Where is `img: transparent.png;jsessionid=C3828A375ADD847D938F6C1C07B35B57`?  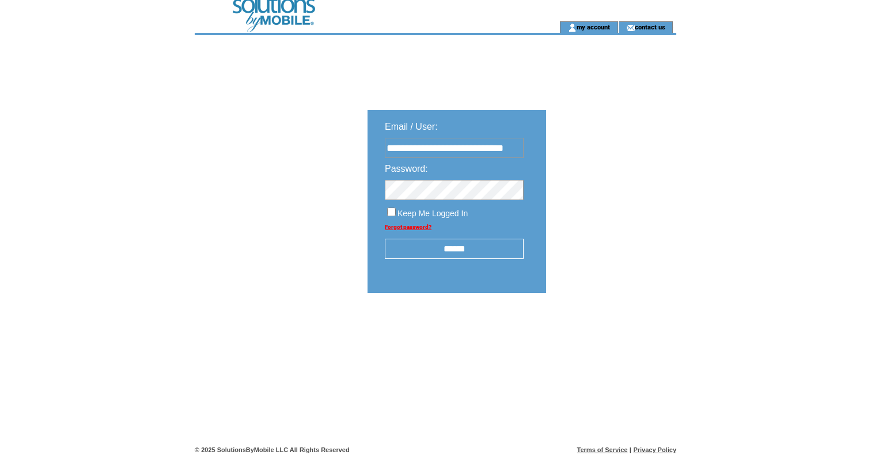
img: transparent.png;jsessionid=C3828A375ADD847D938F6C1C07B35B57 is located at coordinates (608, 328).